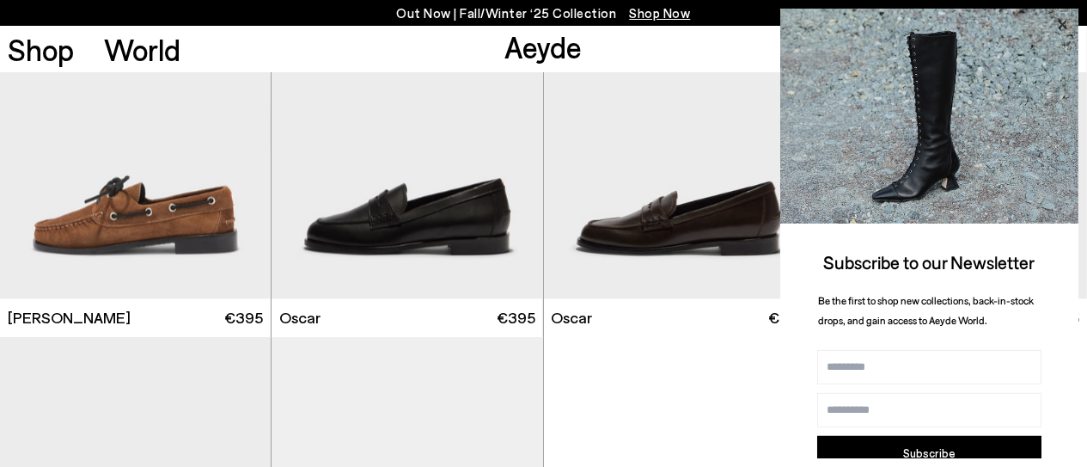  What do you see at coordinates (40, 49) in the screenshot?
I see `a: Shop` at bounding box center [40, 49].